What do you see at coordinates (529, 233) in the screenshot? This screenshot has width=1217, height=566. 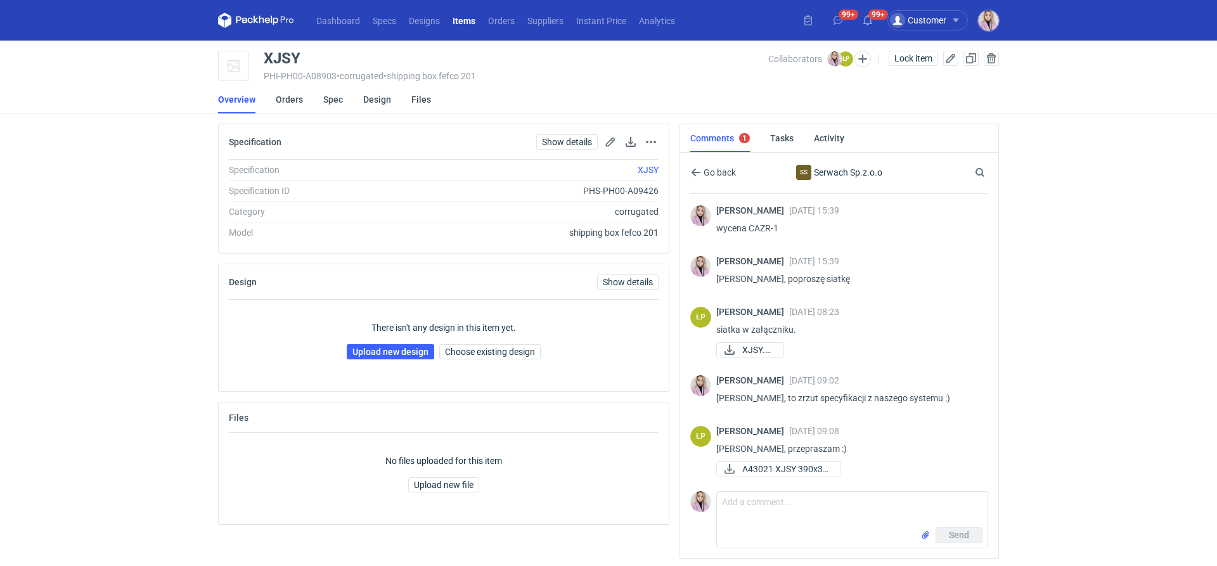 I see `div: shipping box fefco 201` at bounding box center [529, 233].